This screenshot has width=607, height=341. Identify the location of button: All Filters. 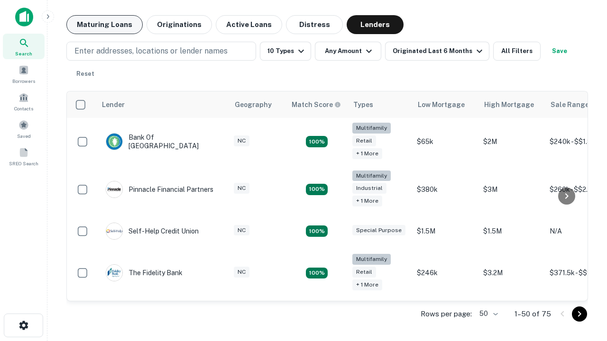
(517, 51).